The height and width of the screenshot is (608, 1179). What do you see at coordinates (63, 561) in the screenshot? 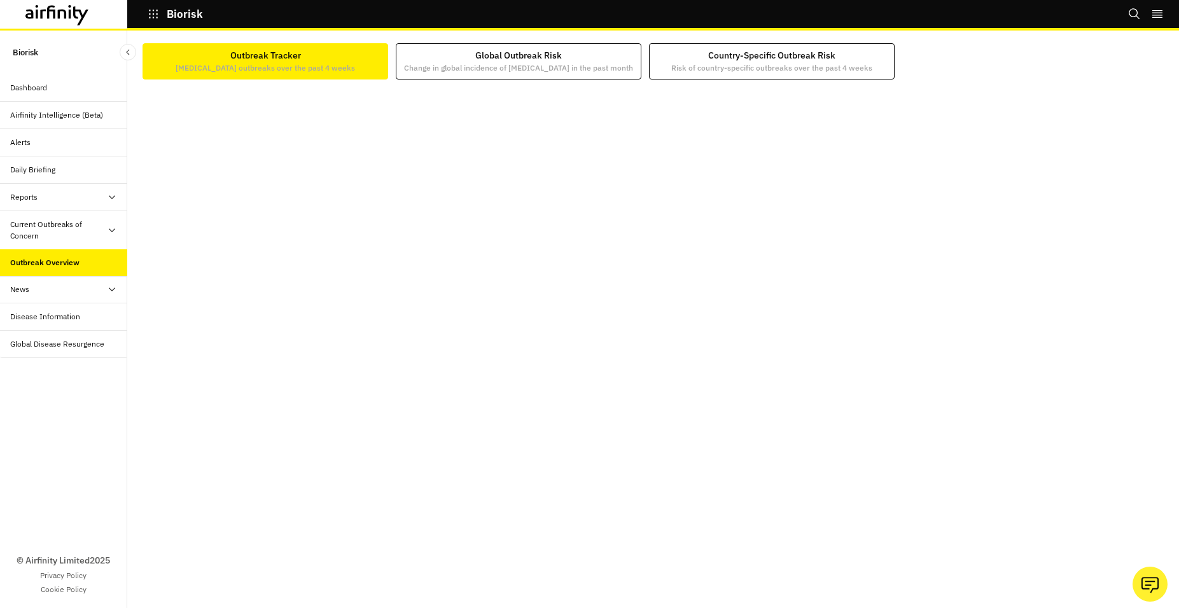
I see `p: © Airfinity Limited 2025` at bounding box center [63, 561].